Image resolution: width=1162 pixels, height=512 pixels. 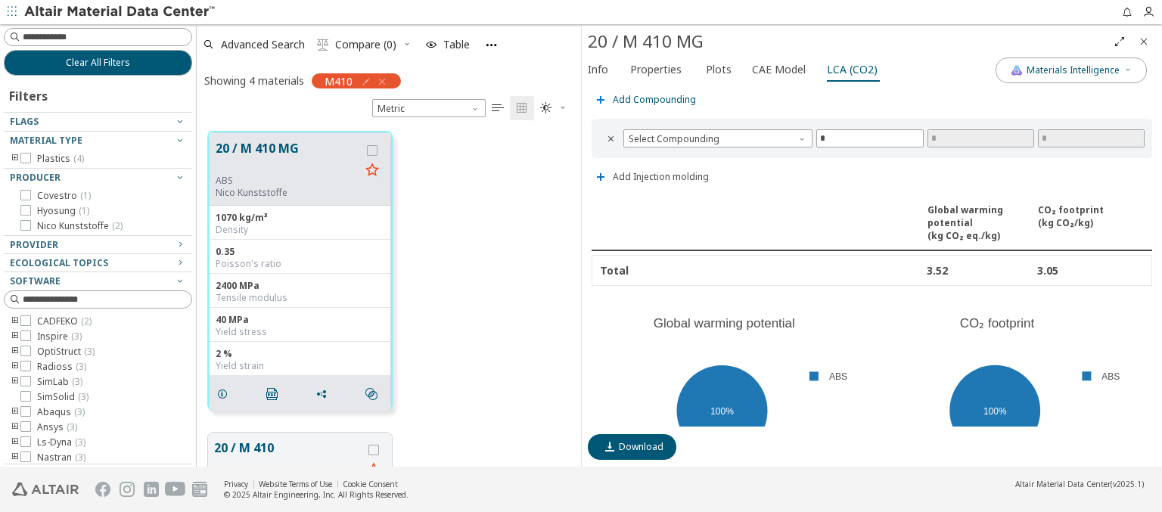 What do you see at coordinates (300, 286) in the screenshot?
I see `div: 2400 MPa` at bounding box center [300, 286].